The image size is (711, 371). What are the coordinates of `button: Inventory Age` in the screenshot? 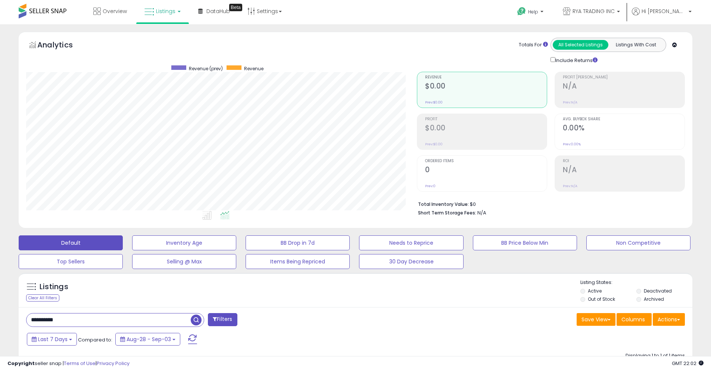 It's located at (184, 243).